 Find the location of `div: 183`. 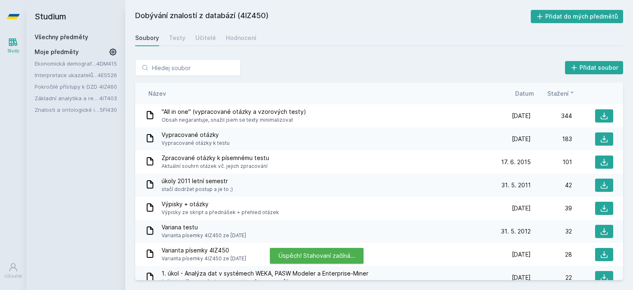

div: 183 is located at coordinates (551, 139).